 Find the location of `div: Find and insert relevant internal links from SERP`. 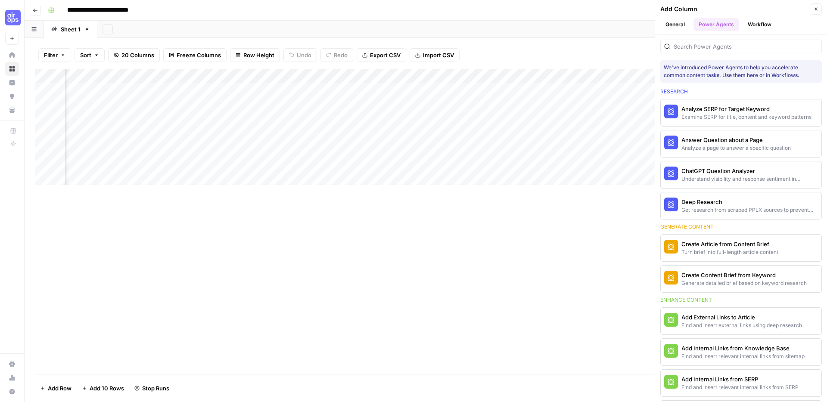

div: Find and insert relevant internal links from SERP is located at coordinates (740, 387).